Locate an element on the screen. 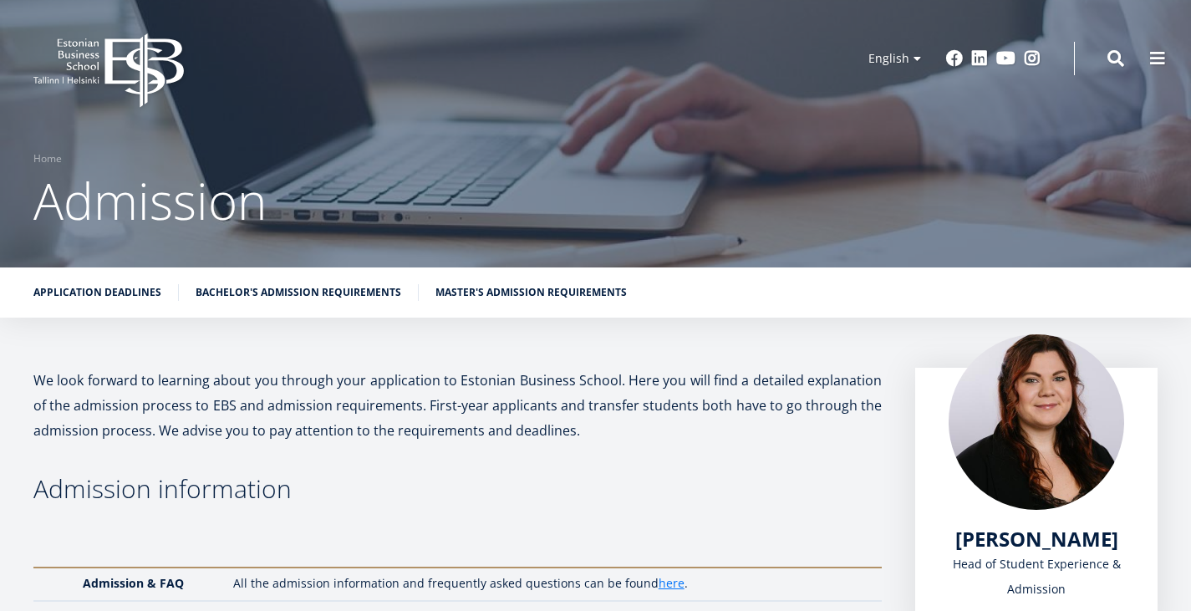  a: Application deadlines is located at coordinates (97, 292).